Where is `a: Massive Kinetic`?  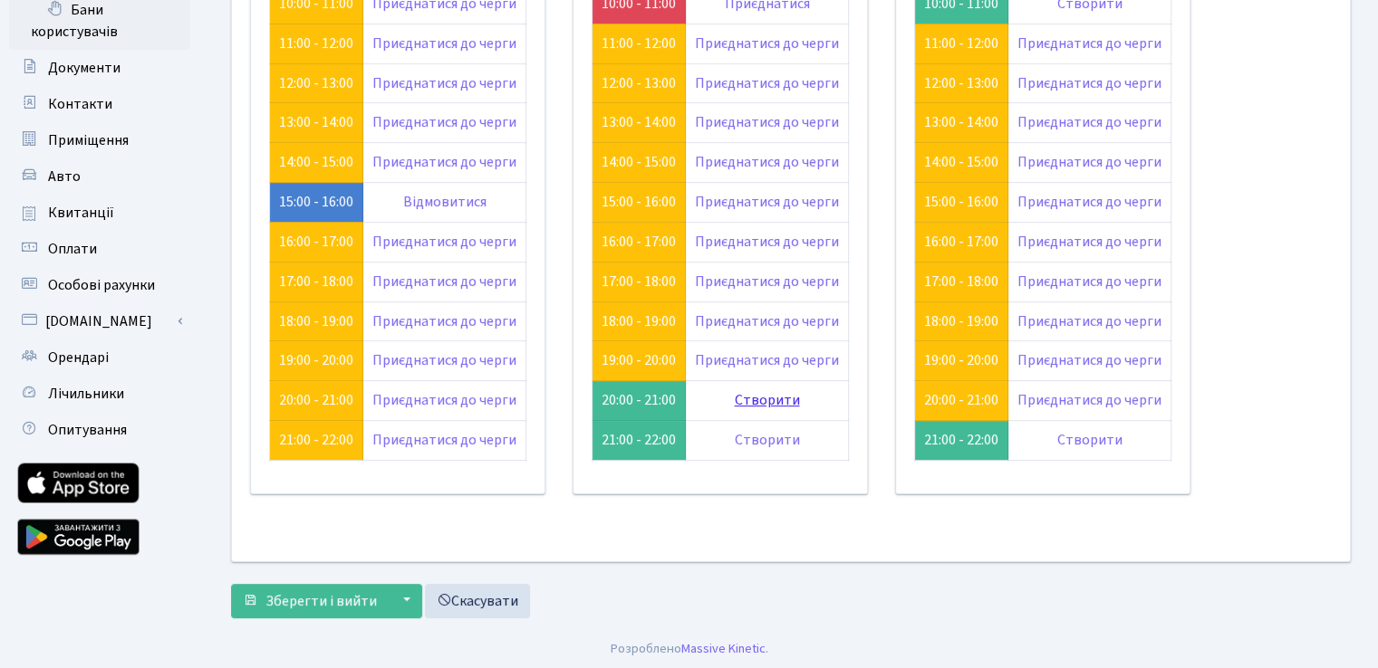 a: Massive Kinetic is located at coordinates (723, 649).